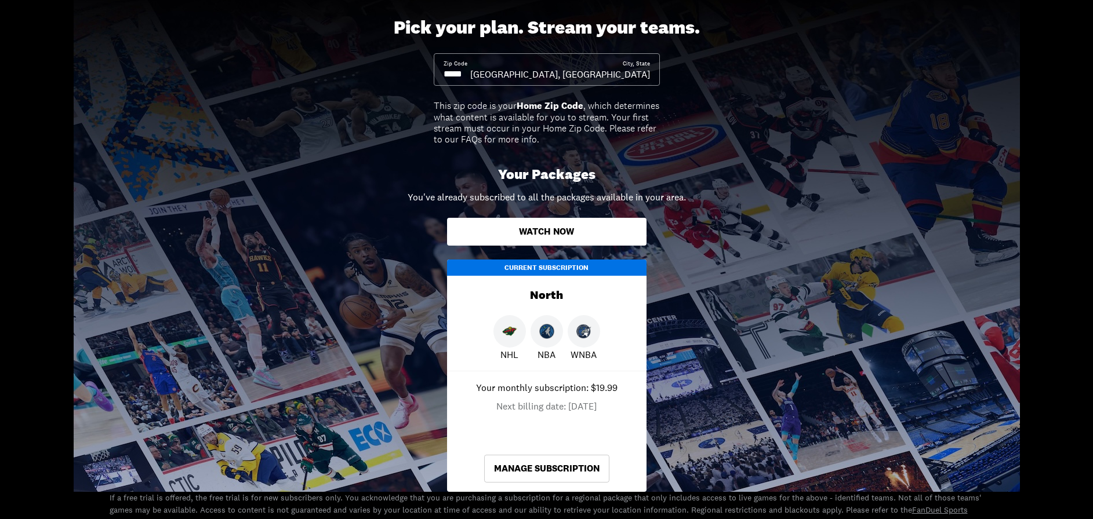 Image resolution: width=1093 pixels, height=519 pixels. Describe the element at coordinates (547, 197) in the screenshot. I see `p: You've already subscribed to all the packages available in your area.` at that location.